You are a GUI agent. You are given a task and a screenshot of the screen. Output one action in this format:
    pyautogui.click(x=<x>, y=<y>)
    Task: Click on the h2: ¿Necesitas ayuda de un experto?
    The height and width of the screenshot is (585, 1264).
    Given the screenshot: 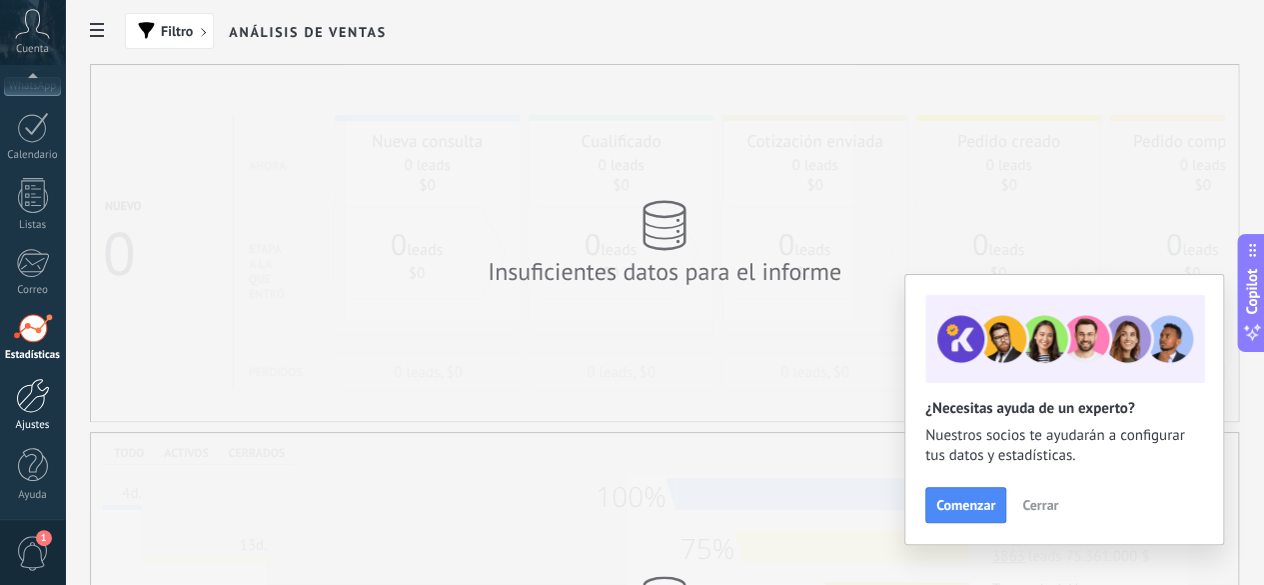 What is the action you would take?
    pyautogui.click(x=1064, y=408)
    